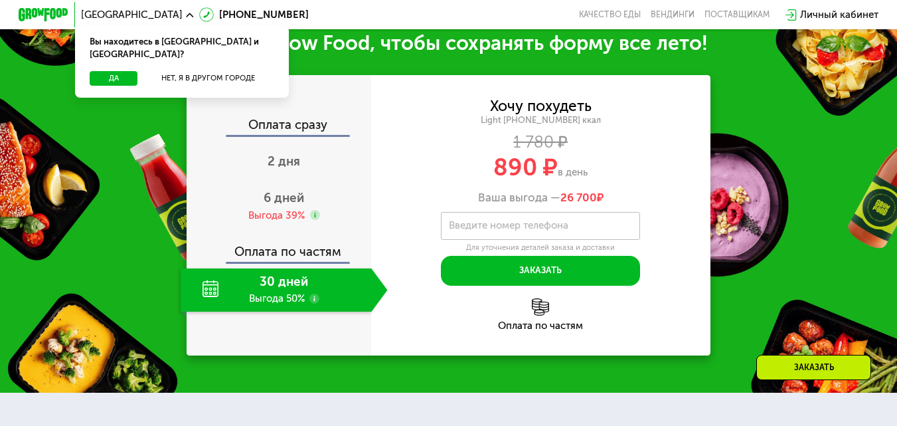 The image size is (897, 426). What do you see at coordinates (572, 172) in the screenshot?
I see `span: в день` at bounding box center [572, 172].